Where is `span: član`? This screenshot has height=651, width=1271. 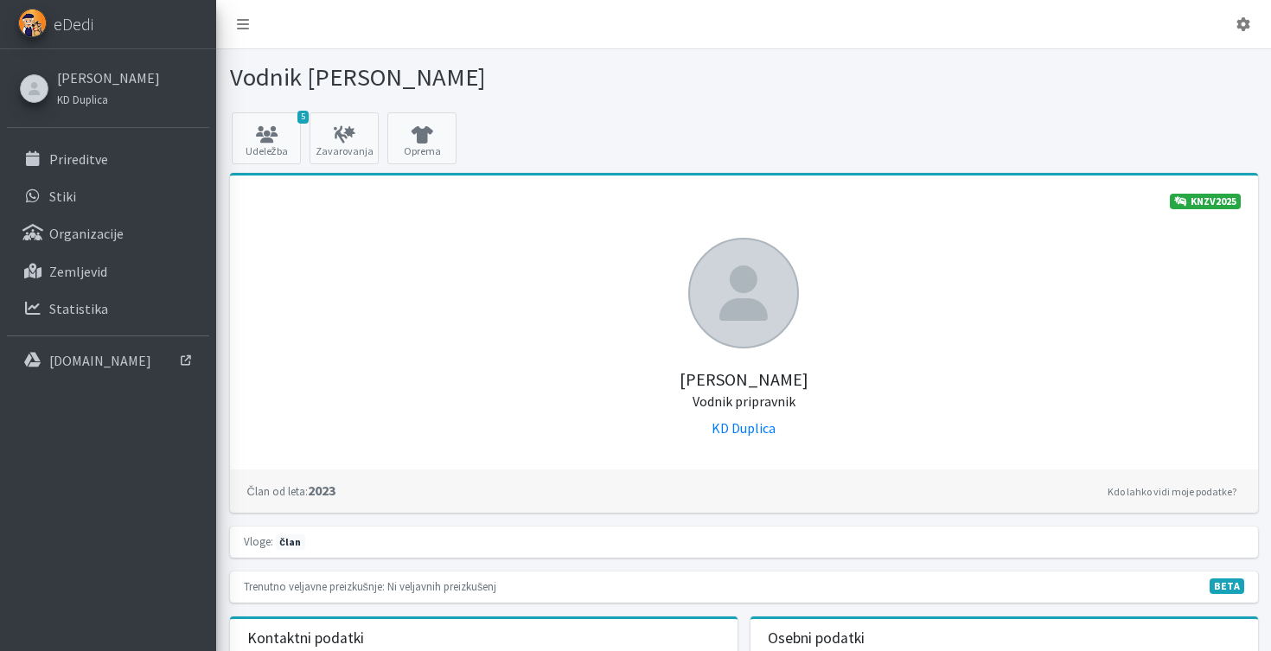 span: član is located at coordinates (291, 542).